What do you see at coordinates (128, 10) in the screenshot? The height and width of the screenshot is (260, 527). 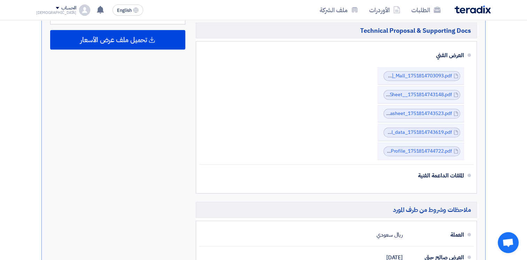 I see `button: English` at bounding box center [128, 10].